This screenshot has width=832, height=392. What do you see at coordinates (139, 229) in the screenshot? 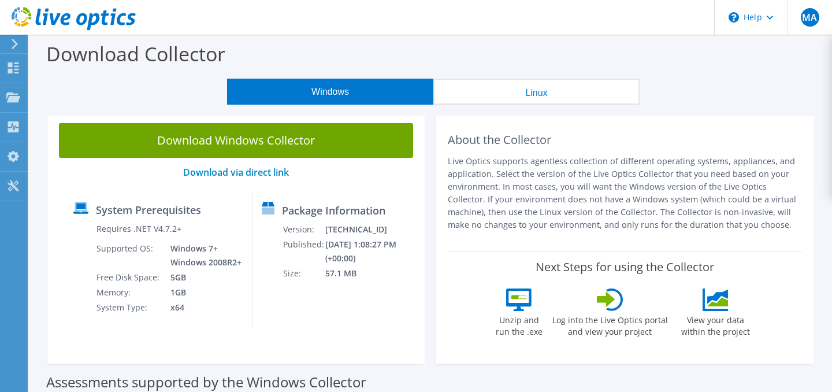
I see `label: Requires .NET V4.7.2+` at bounding box center [139, 229].